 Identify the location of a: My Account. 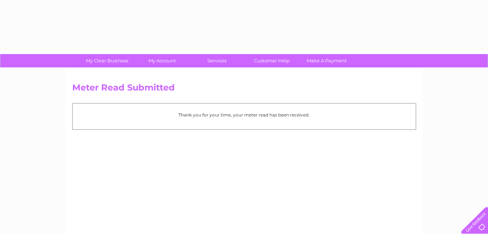
(162, 61).